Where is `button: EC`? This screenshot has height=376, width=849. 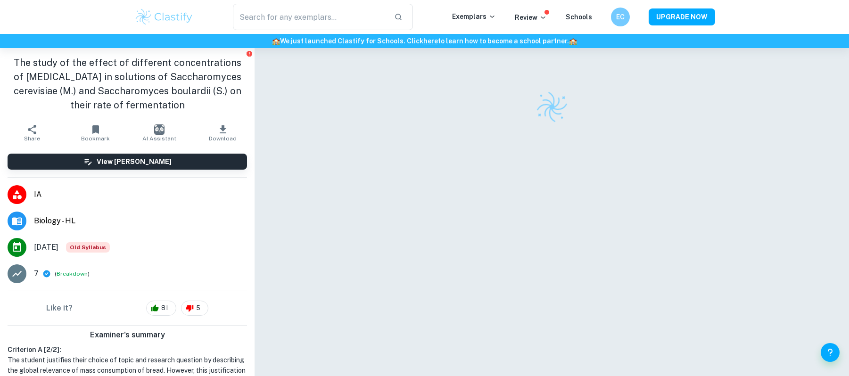
button: EC is located at coordinates (621, 17).